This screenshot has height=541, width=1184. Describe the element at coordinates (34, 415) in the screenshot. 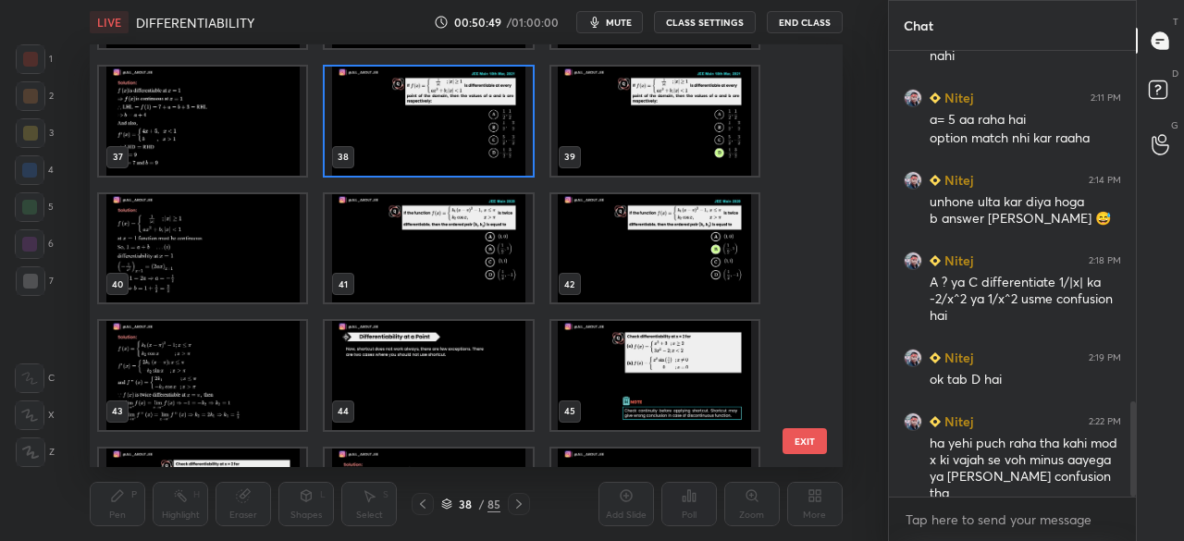

I see `div: X` at that location.